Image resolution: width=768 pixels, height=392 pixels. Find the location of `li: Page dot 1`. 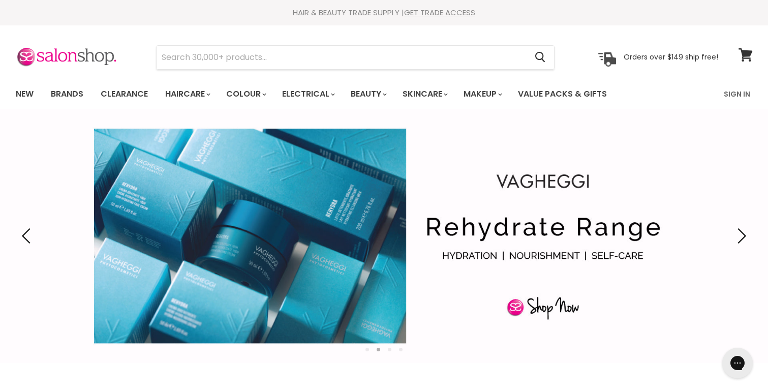

li: Page dot 1 is located at coordinates (367, 349).